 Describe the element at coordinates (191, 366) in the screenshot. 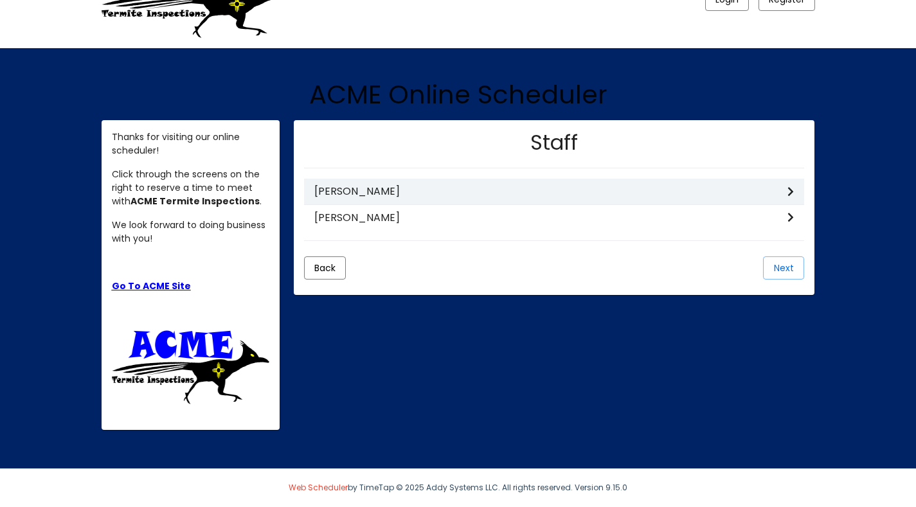

I see `img: ttu_4460907765809774511.png` at that location.